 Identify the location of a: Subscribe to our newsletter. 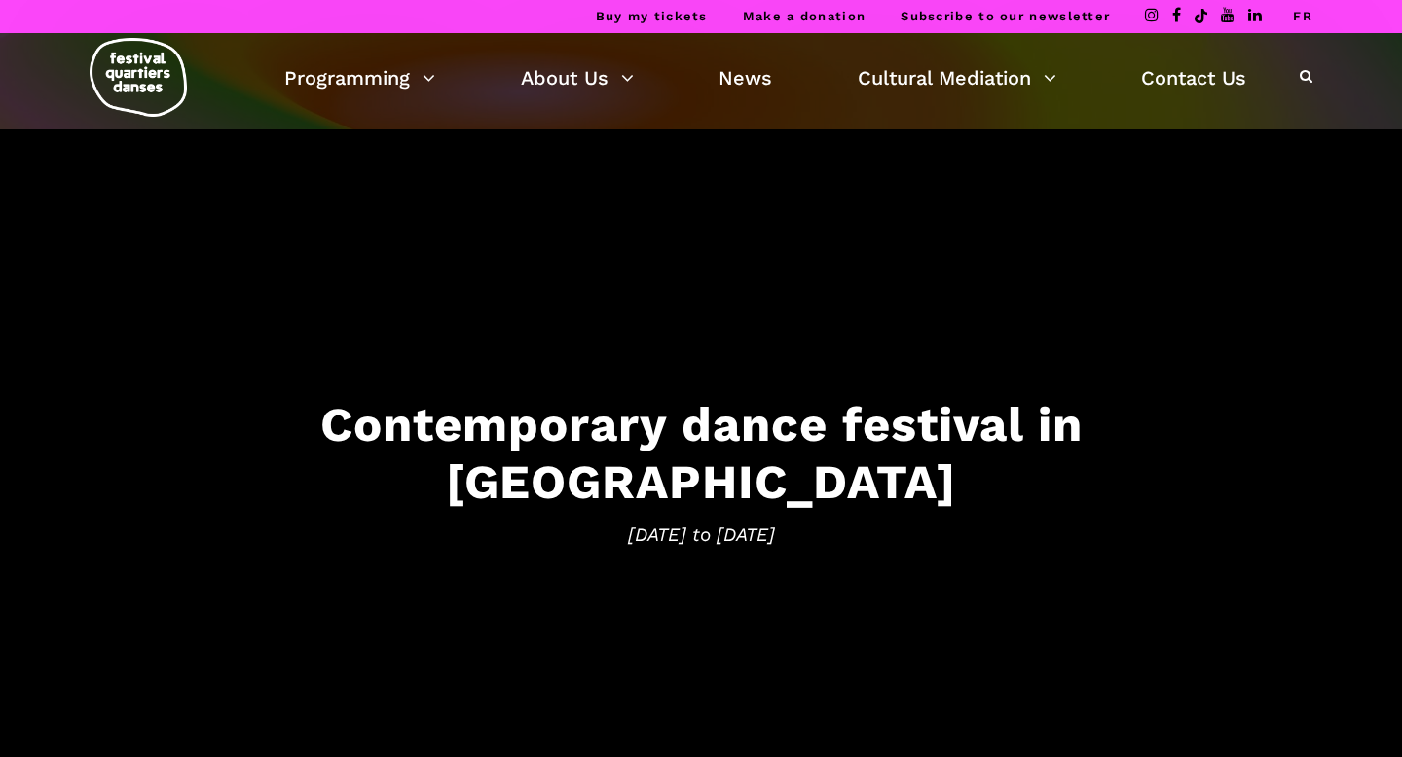
(1004, 16).